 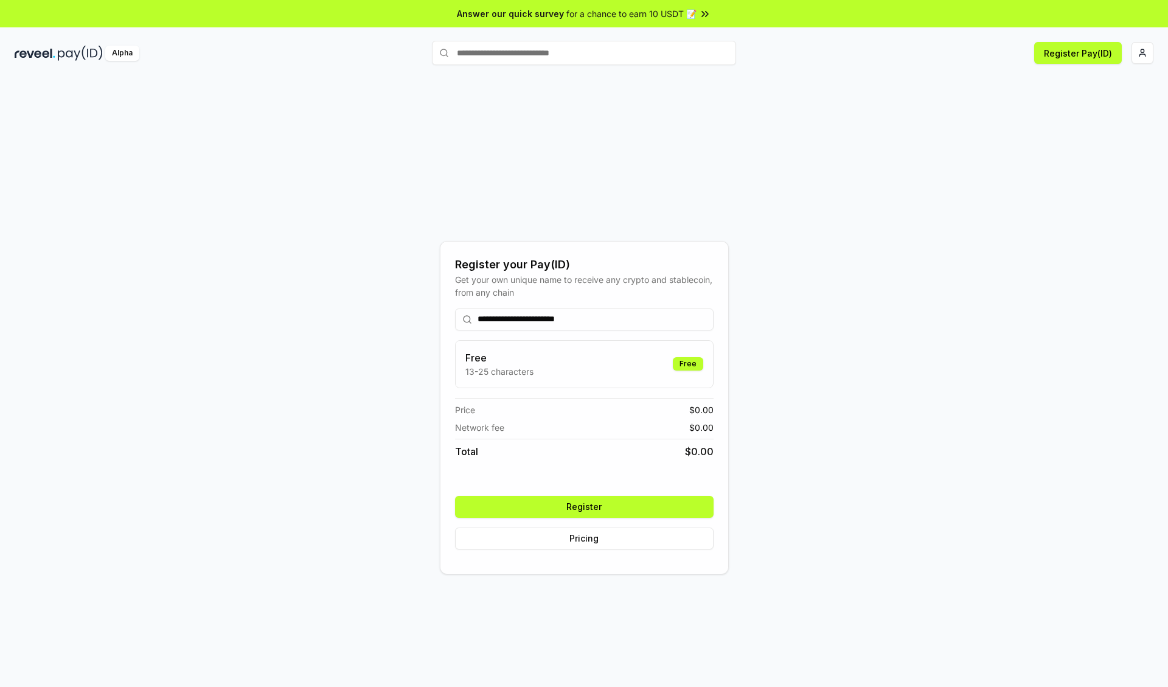 I want to click on button: Pricing, so click(x=584, y=538).